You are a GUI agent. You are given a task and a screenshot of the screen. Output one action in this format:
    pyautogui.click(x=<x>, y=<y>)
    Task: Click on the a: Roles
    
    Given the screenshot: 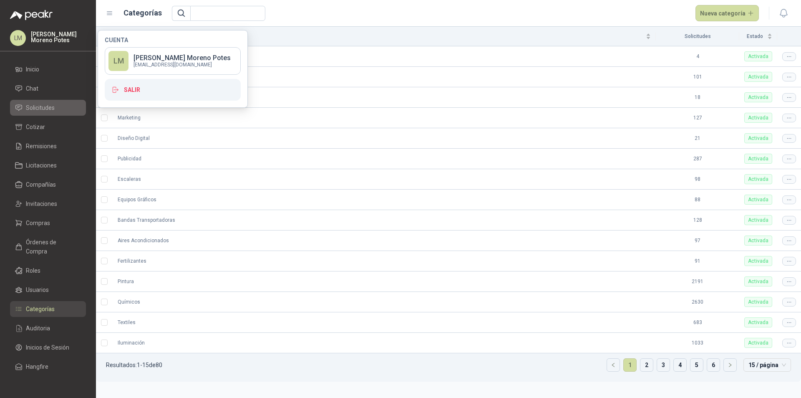 What is the action you would take?
    pyautogui.click(x=48, y=270)
    